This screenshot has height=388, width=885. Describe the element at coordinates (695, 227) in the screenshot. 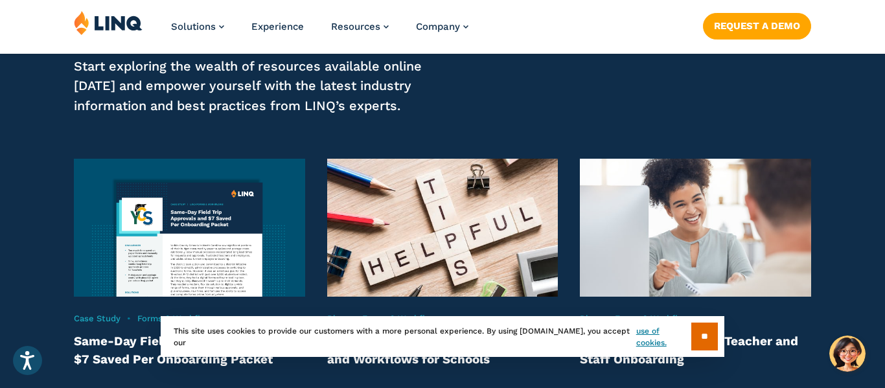

I see `img: Onboarding a new employee` at that location.